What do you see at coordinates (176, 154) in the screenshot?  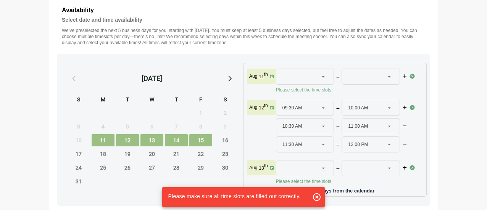 I see `span: Thursday, August 21, 2025` at bounding box center [176, 154].